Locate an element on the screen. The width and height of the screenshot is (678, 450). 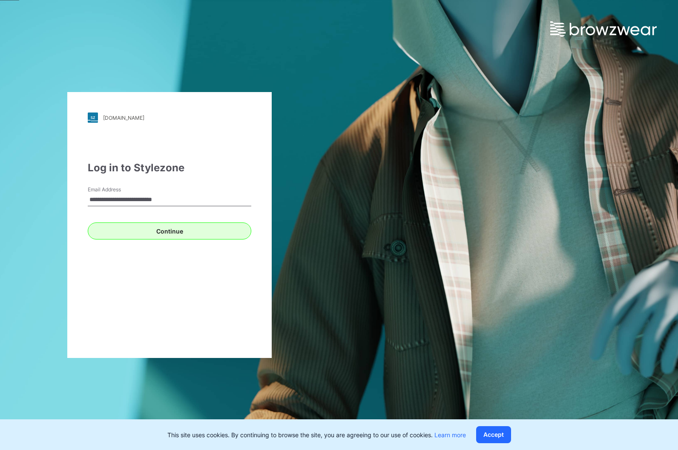
label: Email Address is located at coordinates (118, 190).